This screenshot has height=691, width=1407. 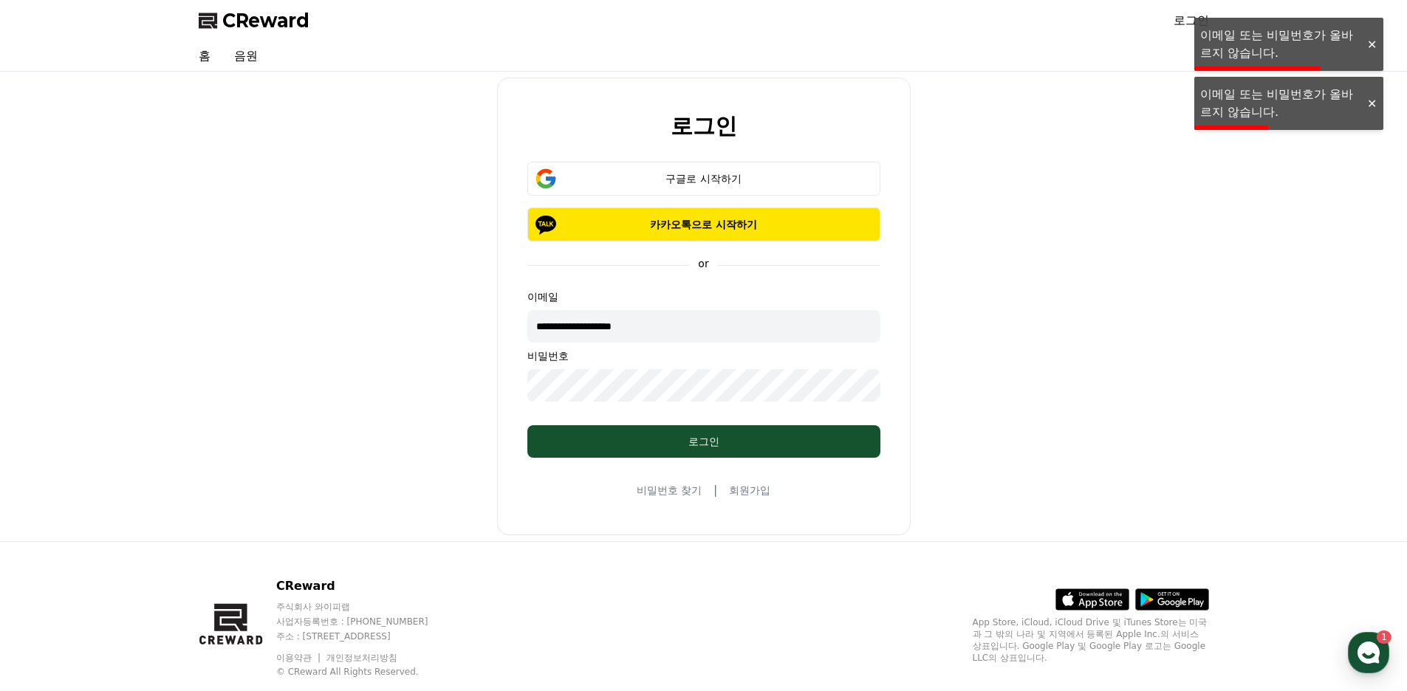 What do you see at coordinates (362, 658) in the screenshot?
I see `a: 개인정보처리방침` at bounding box center [362, 658].